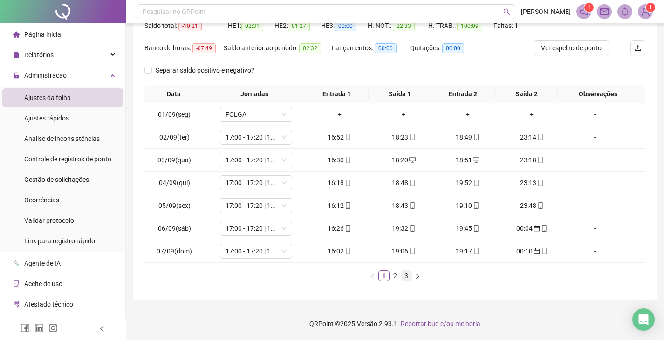 The width and height of the screenshot is (664, 340). Describe the element at coordinates (506, 12) in the screenshot. I see `span: search` at that location.